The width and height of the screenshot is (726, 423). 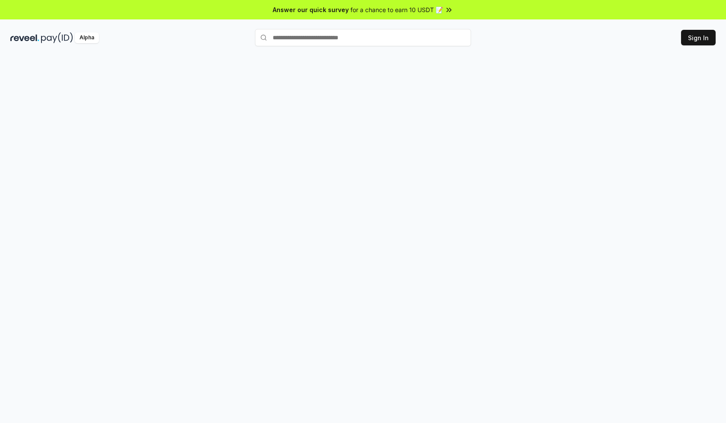 I want to click on button: Sign In, so click(x=698, y=38).